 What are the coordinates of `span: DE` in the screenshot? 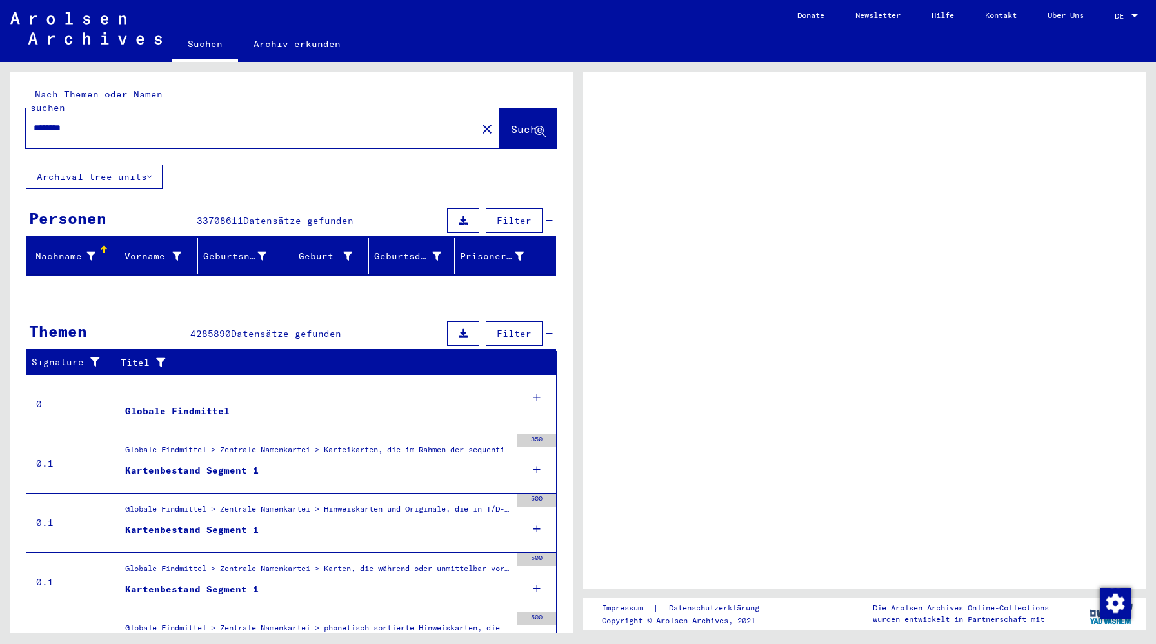 It's located at (1122, 16).